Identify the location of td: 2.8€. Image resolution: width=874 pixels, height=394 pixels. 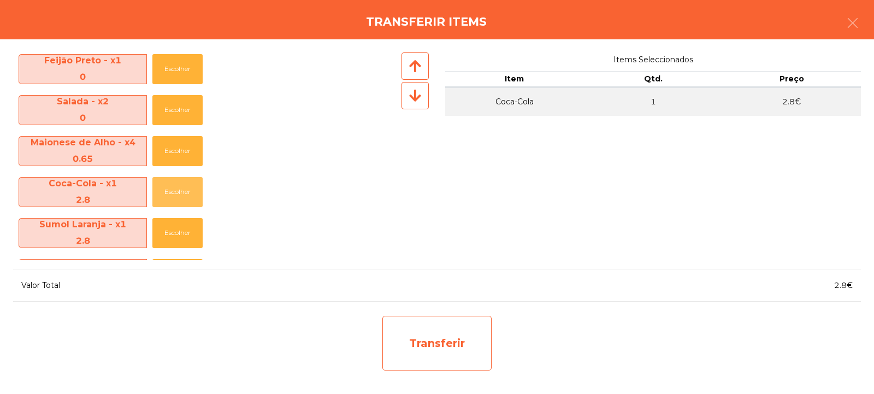
(792, 102).